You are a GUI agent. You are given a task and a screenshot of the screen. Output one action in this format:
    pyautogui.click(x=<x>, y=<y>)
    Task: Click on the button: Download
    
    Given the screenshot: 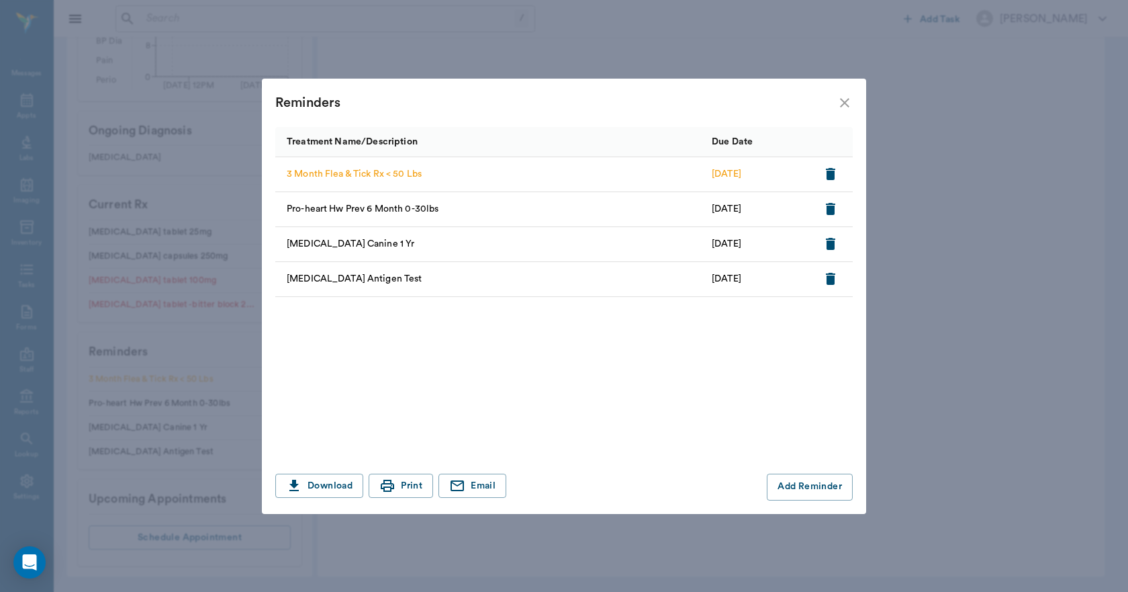 What is the action you would take?
    pyautogui.click(x=319, y=486)
    